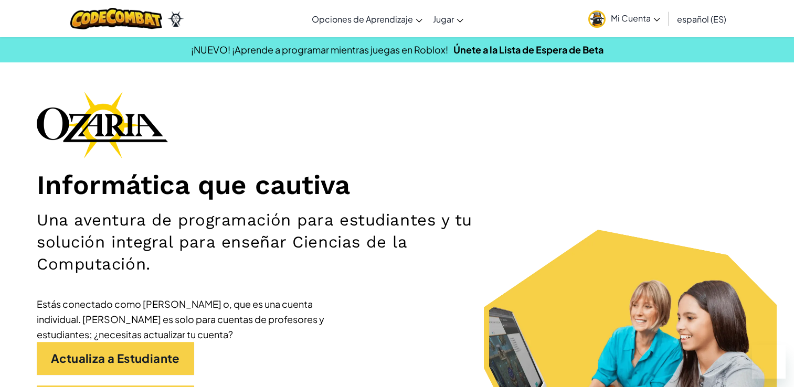 The width and height of the screenshot is (794, 387). Describe the element at coordinates (367, 19) in the screenshot. I see `a: Opciones de Aprendizaje` at that location.